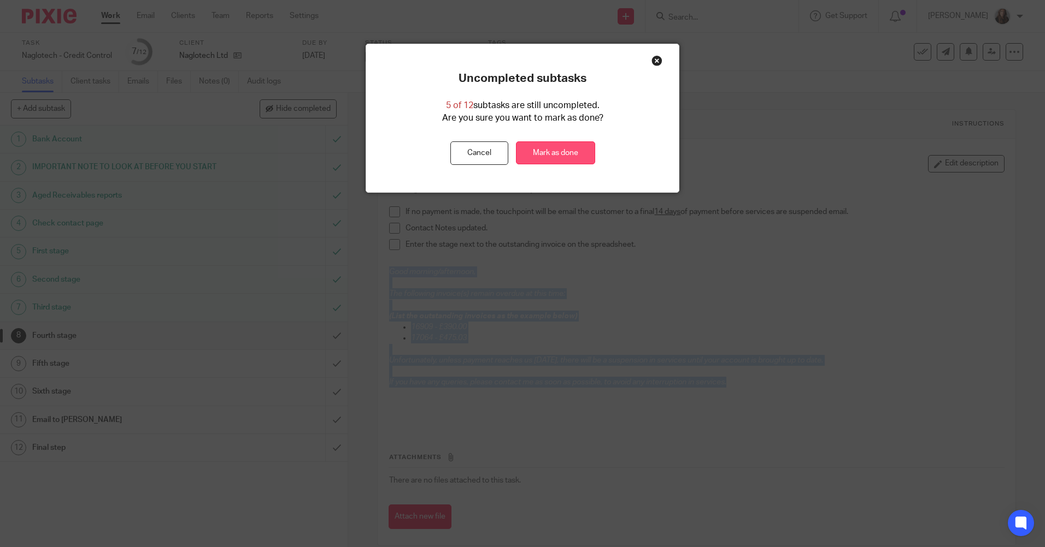  I want to click on button: Cancel, so click(479, 153).